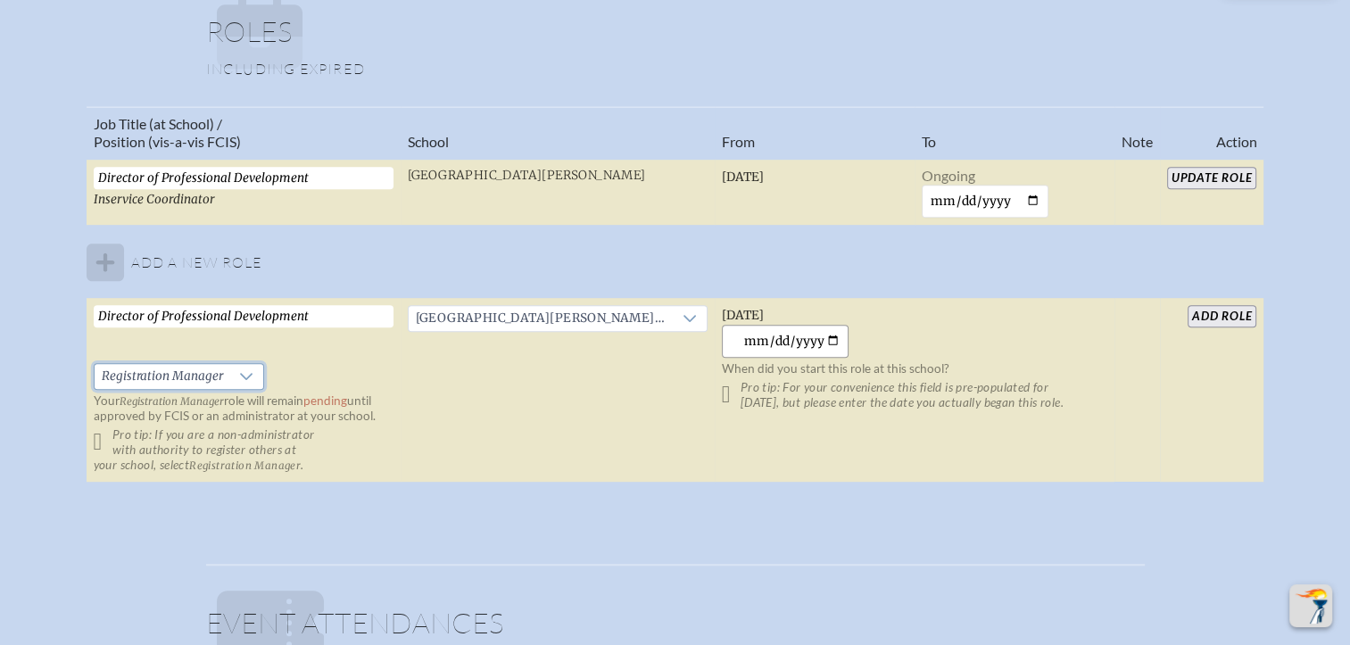 The height and width of the screenshot is (645, 1350). I want to click on h1: Roles, so click(676, 38).